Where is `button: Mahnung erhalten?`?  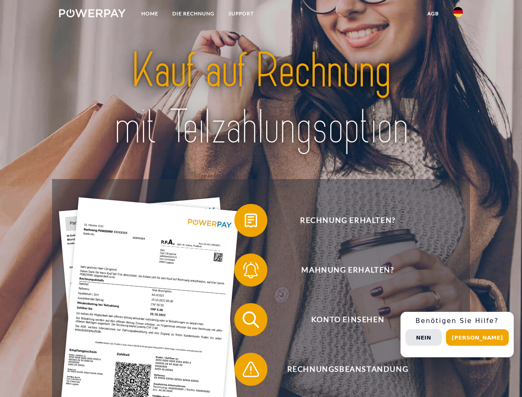
button: Mahnung erhalten? is located at coordinates (342, 270).